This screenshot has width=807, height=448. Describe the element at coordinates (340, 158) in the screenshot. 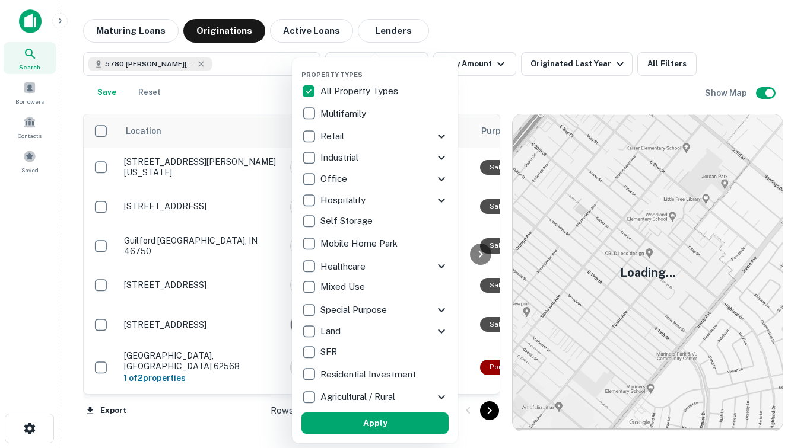

I see `p: Industrial` at that location.